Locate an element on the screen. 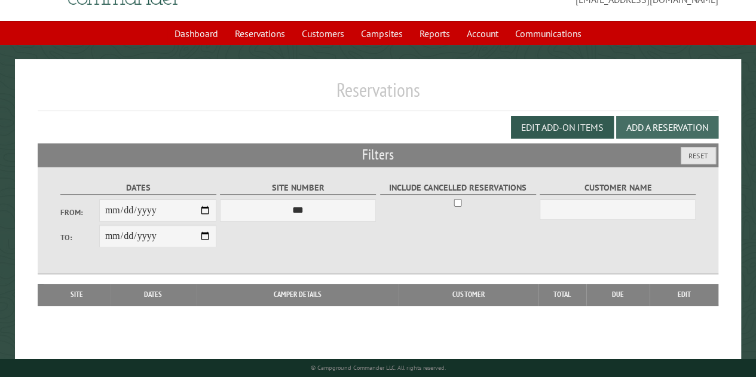 The image size is (756, 377). a: Campsites is located at coordinates (382, 33).